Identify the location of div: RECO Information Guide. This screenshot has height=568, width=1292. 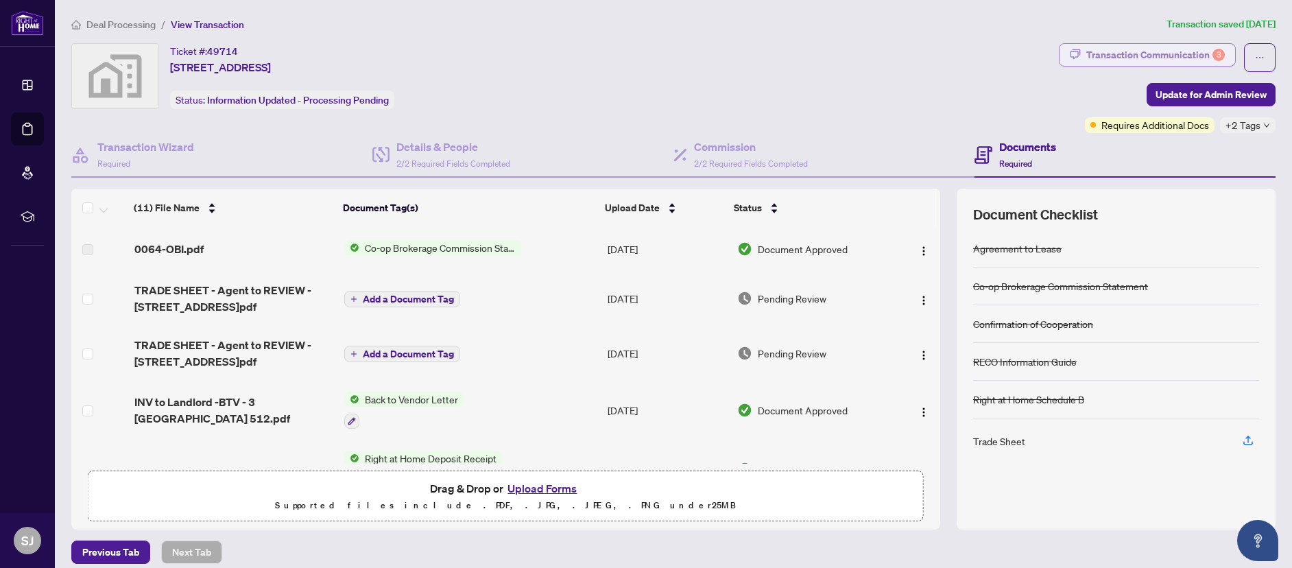
(1025, 361).